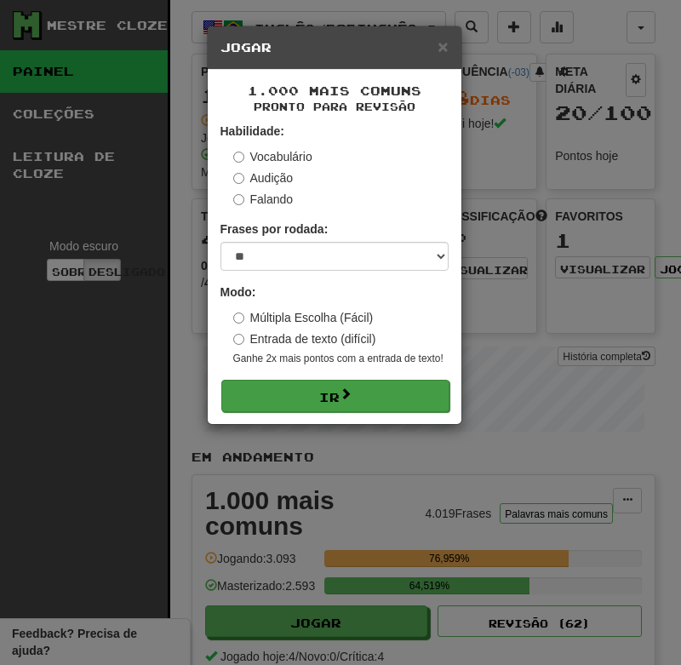  I want to click on font: Jogar, so click(246, 47).